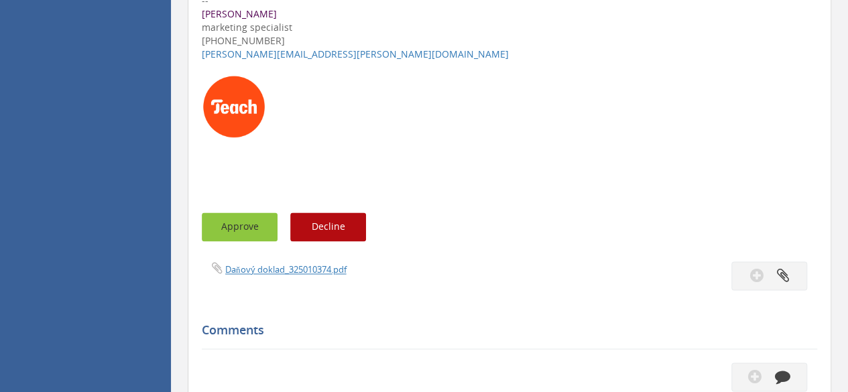 The height and width of the screenshot is (392, 848). What do you see at coordinates (328, 227) in the screenshot?
I see `button: Decline` at bounding box center [328, 227].